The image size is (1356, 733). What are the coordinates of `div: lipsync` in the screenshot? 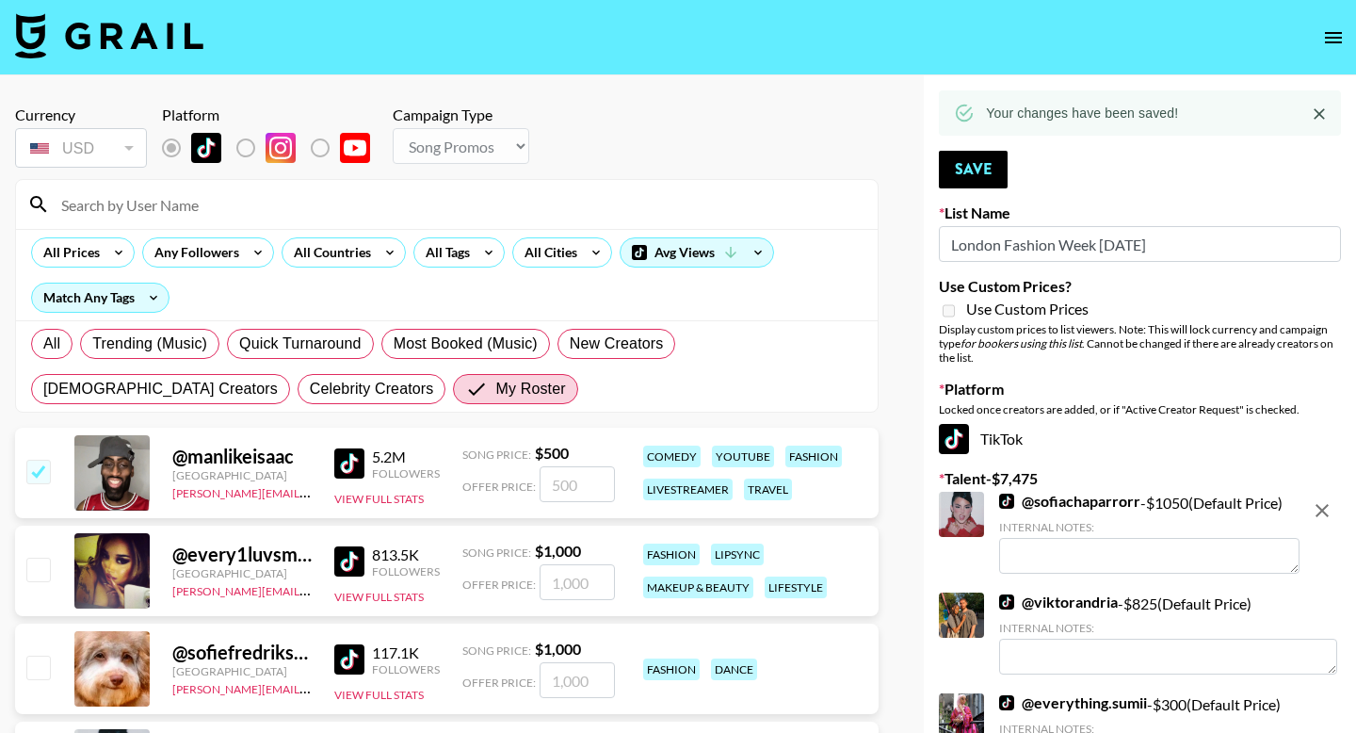 It's located at (738, 554).